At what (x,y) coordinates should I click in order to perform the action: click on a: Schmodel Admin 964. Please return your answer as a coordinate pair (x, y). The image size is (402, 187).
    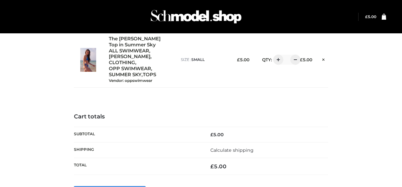
    Looking at the image, I should click on (196, 17).